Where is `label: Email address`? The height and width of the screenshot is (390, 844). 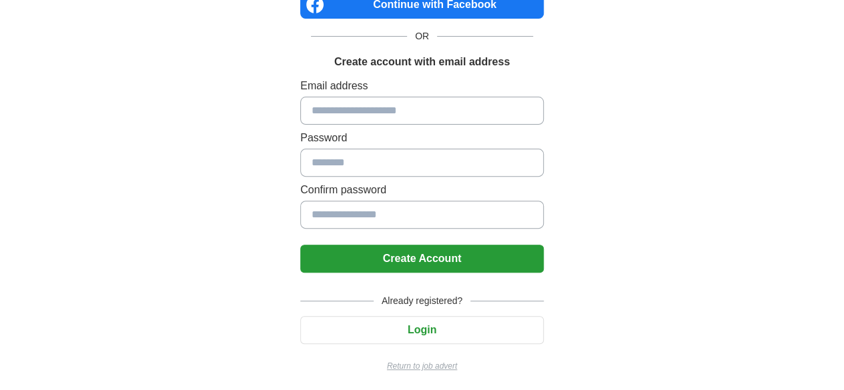
label: Email address is located at coordinates (422, 86).